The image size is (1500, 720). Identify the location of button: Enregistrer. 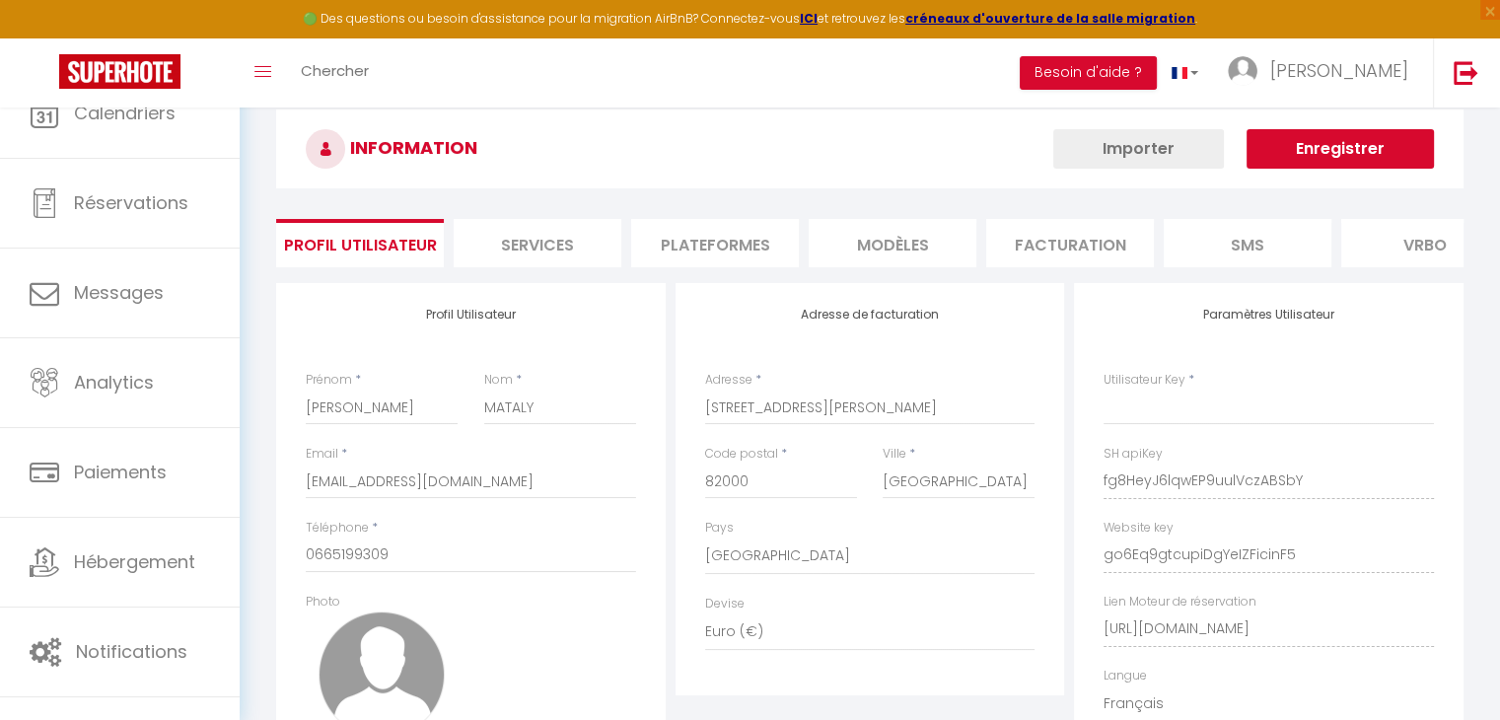
(1340, 149).